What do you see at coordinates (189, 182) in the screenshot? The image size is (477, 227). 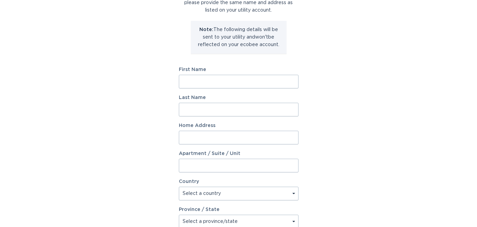 I see `label: Country` at bounding box center [189, 182].